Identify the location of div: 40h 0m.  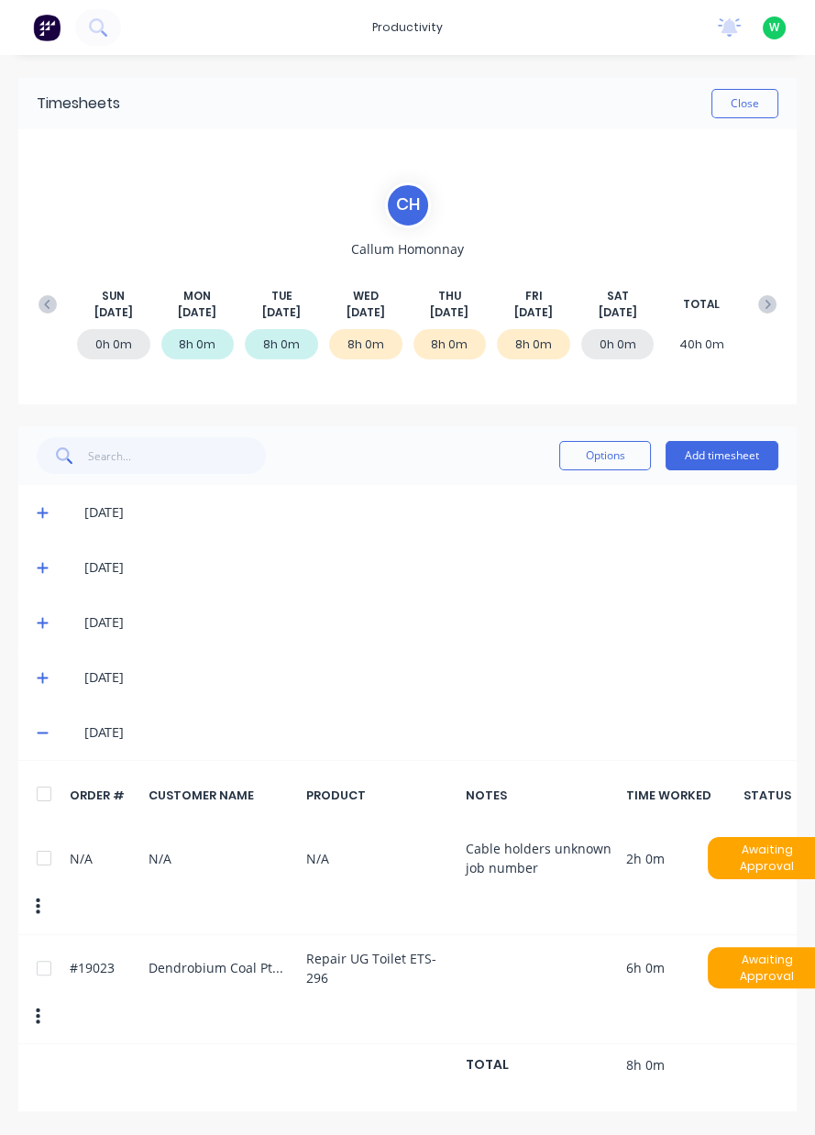
(701, 344).